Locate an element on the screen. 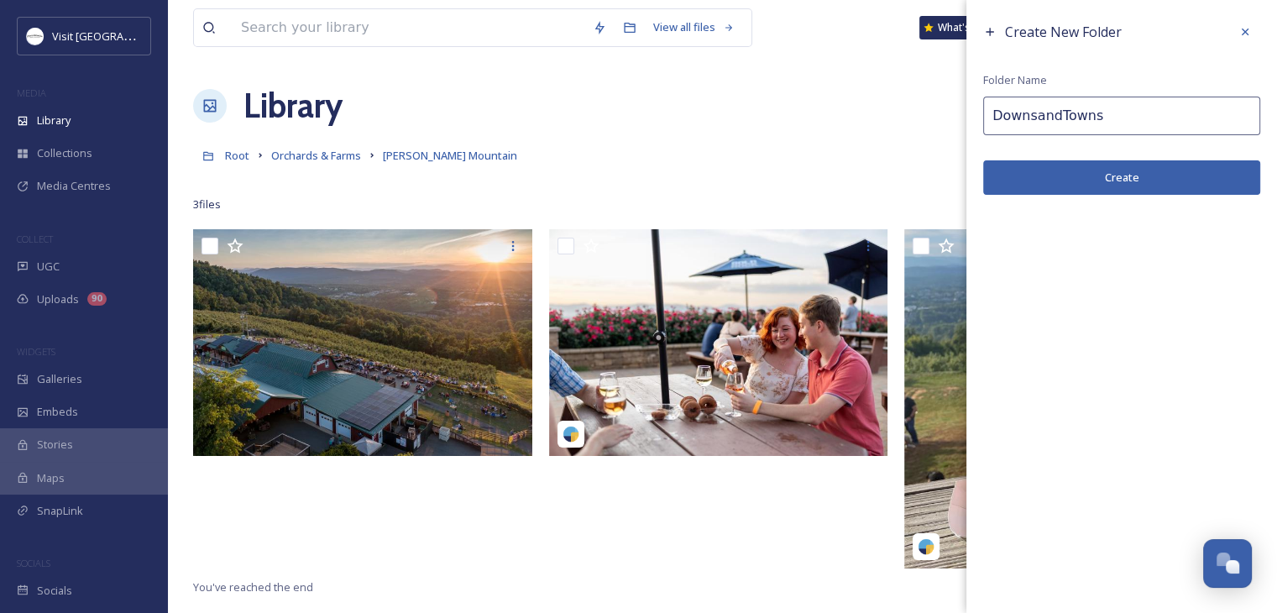 The image size is (1277, 613). span: COLLECT is located at coordinates (34, 238).